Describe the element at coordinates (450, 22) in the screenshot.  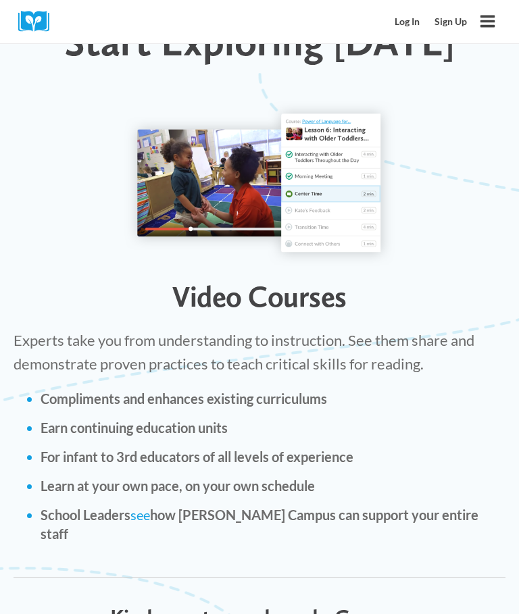
I see `a: Sign Up` at that location.